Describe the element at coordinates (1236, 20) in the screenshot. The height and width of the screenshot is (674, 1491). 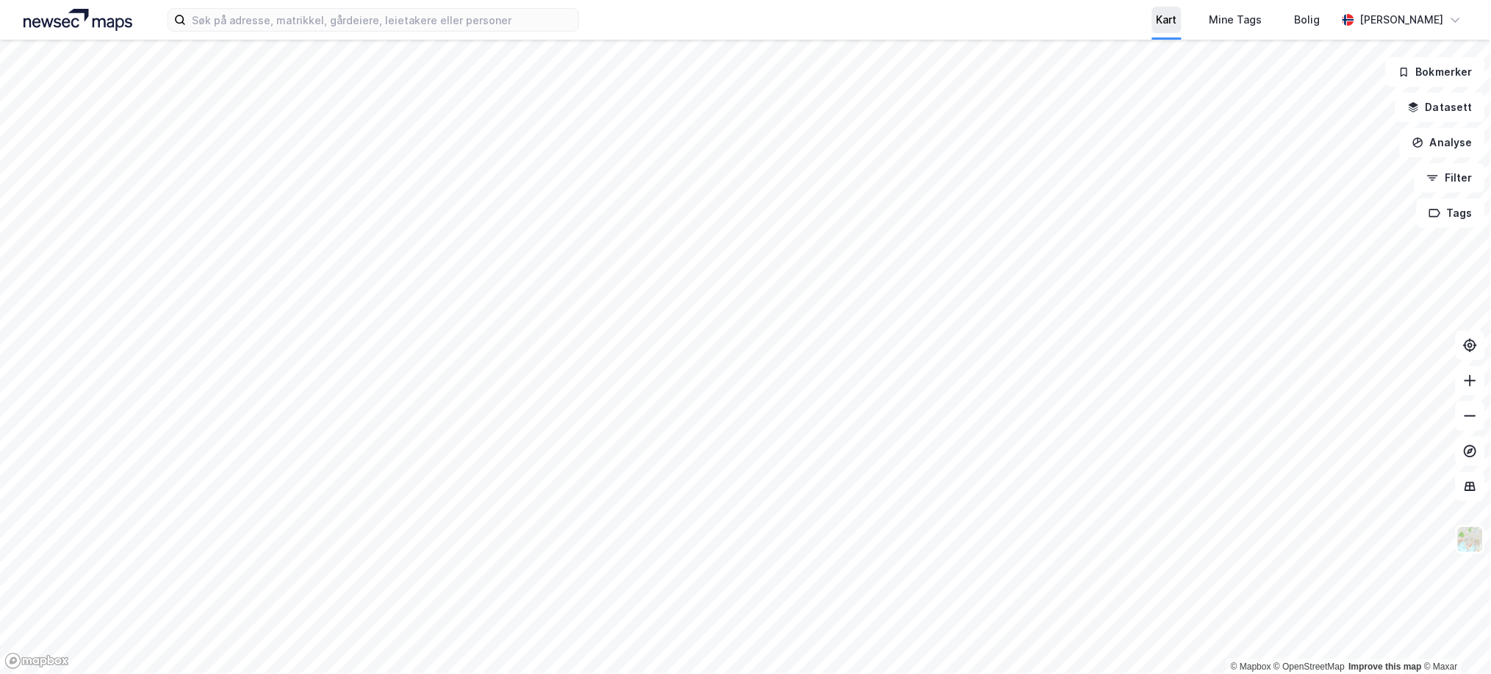
I see `div: Mine Tags` at that location.